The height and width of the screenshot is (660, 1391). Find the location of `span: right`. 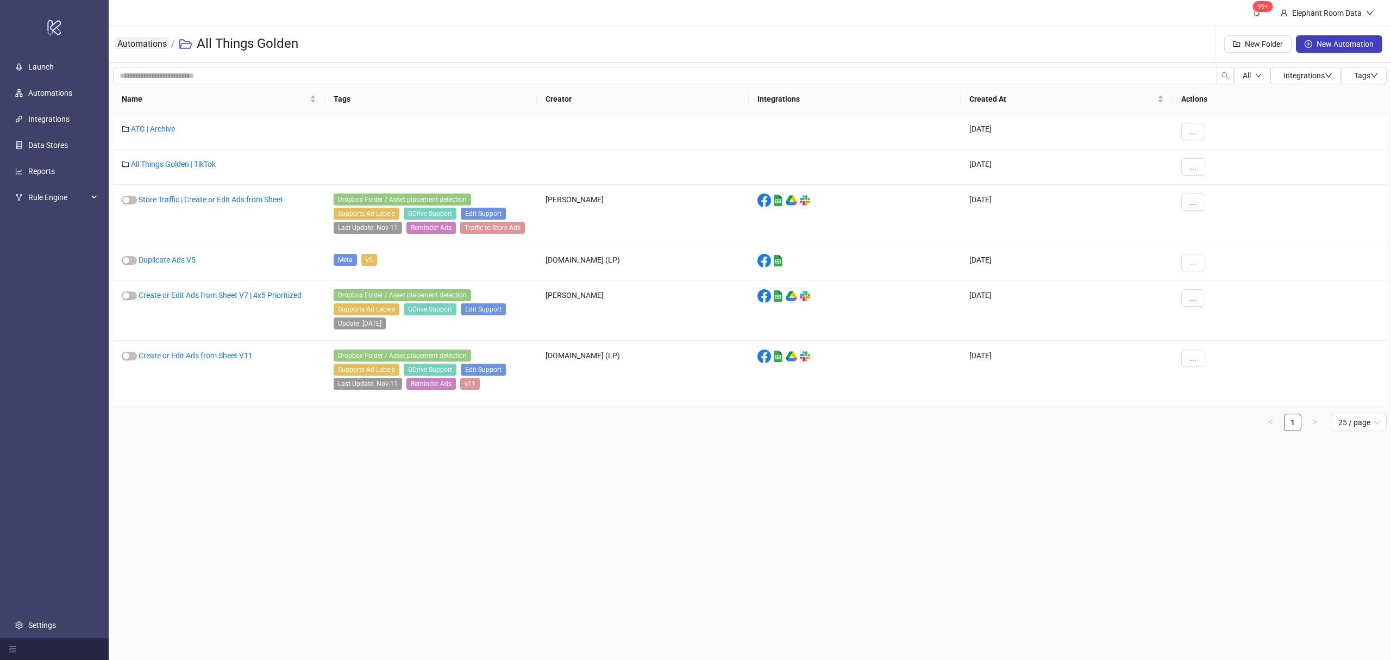

span: right is located at coordinates (1315, 422).